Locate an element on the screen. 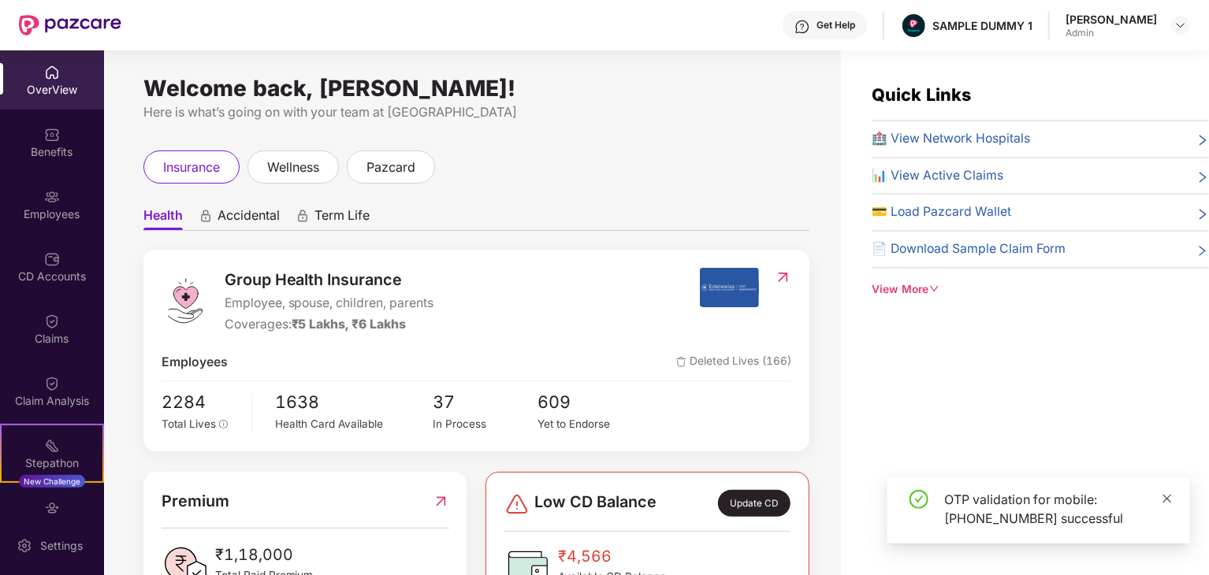 Image resolution: width=1209 pixels, height=575 pixels. span: Quick Links is located at coordinates (922, 95).